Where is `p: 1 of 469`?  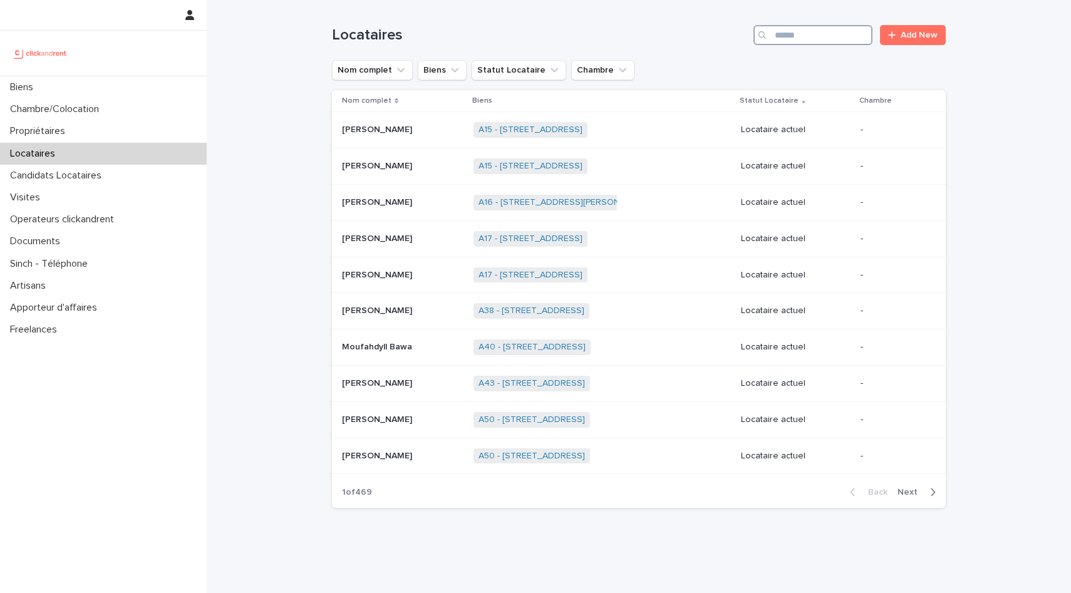
p: 1 of 469 is located at coordinates (357, 492).